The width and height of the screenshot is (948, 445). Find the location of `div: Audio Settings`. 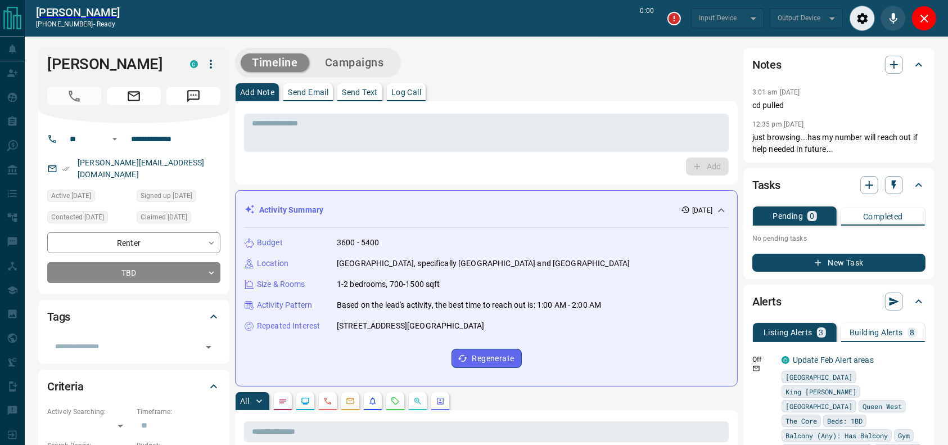

div: Audio Settings is located at coordinates (862, 18).